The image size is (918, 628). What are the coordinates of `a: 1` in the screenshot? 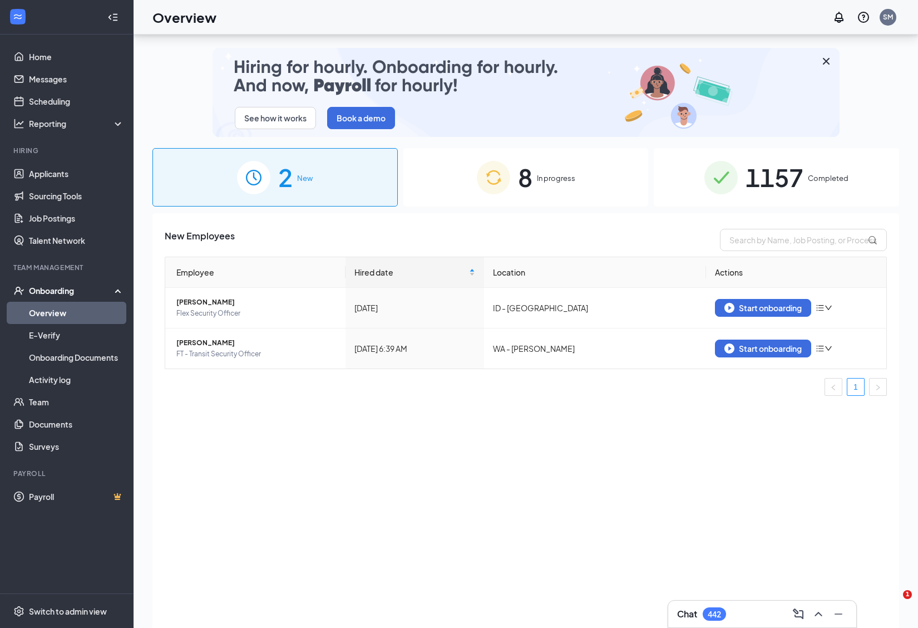 It's located at (856, 387).